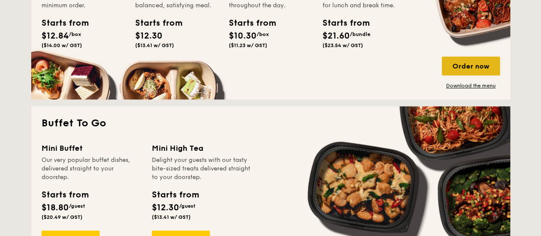 This screenshot has height=236, width=541. I want to click on span: ($11.23 w/ GST), so click(248, 45).